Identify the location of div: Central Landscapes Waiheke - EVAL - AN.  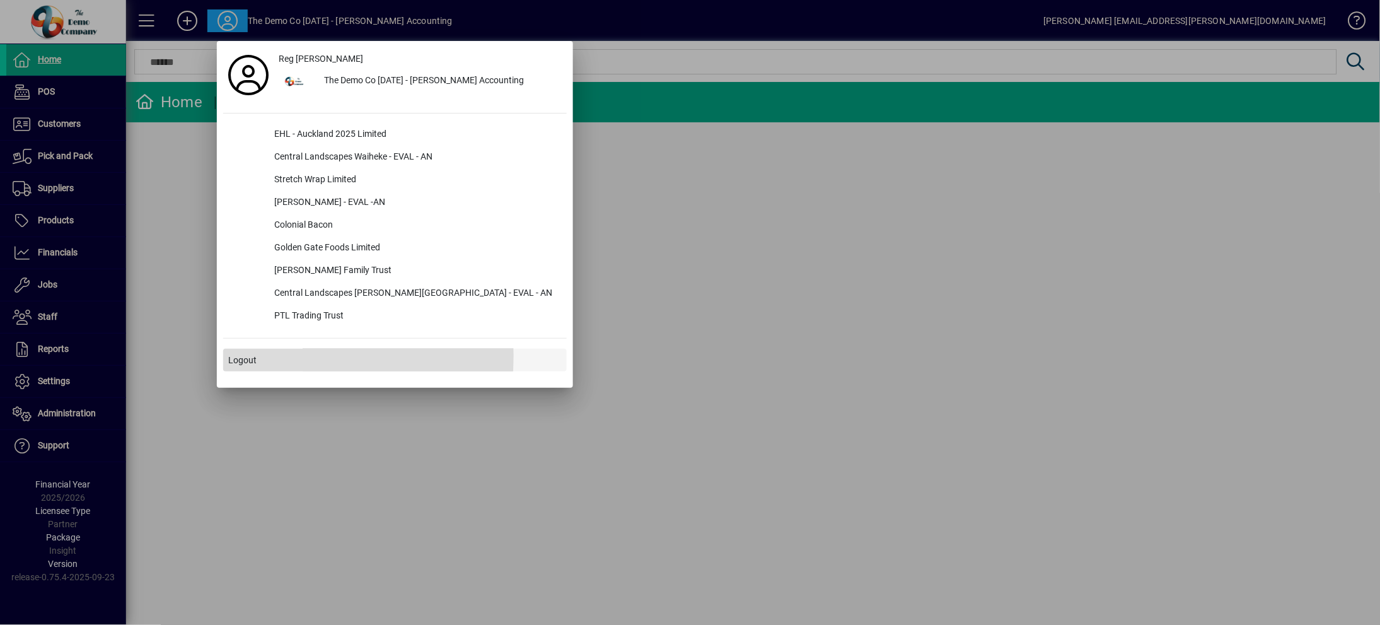
(416, 158).